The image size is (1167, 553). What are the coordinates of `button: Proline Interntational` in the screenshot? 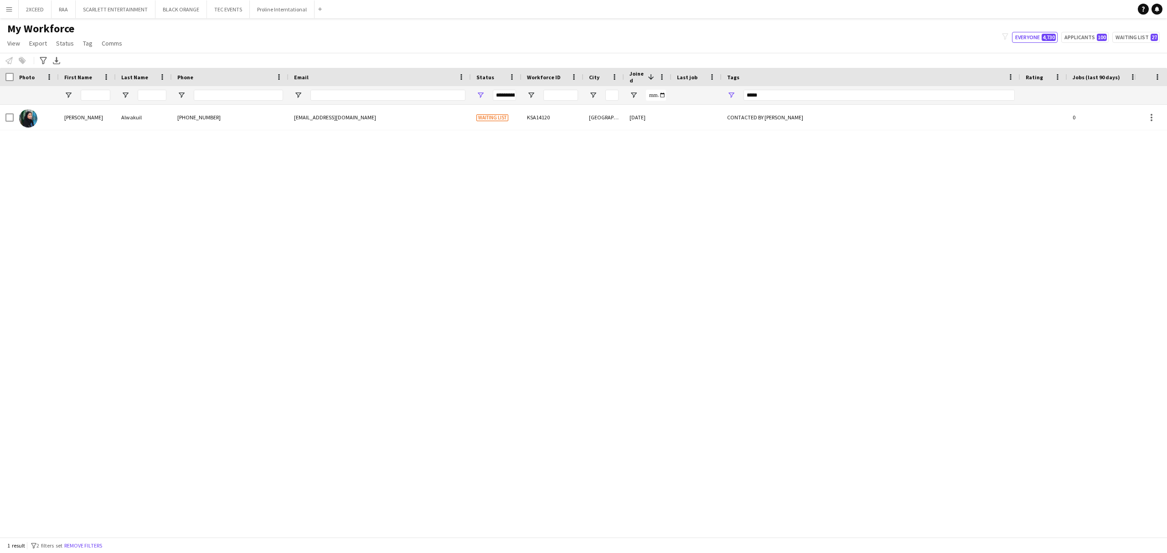 It's located at (282, 9).